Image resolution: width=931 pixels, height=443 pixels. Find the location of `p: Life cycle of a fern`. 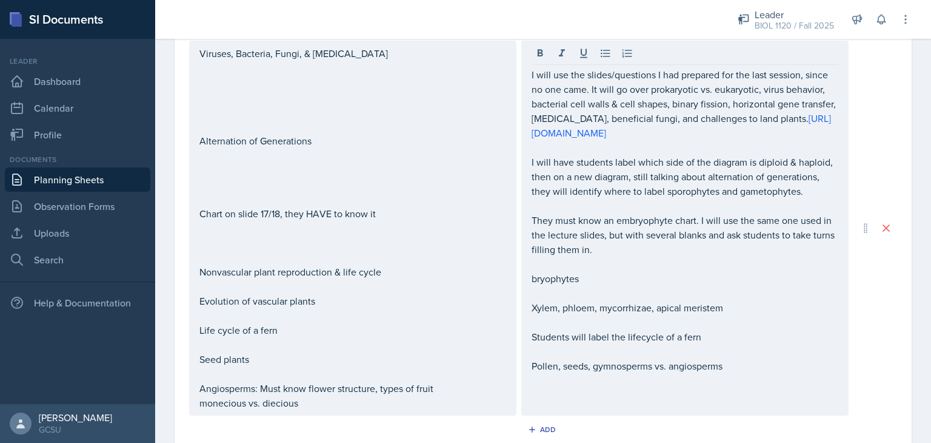

p: Life cycle of a fern is located at coordinates (353, 330).